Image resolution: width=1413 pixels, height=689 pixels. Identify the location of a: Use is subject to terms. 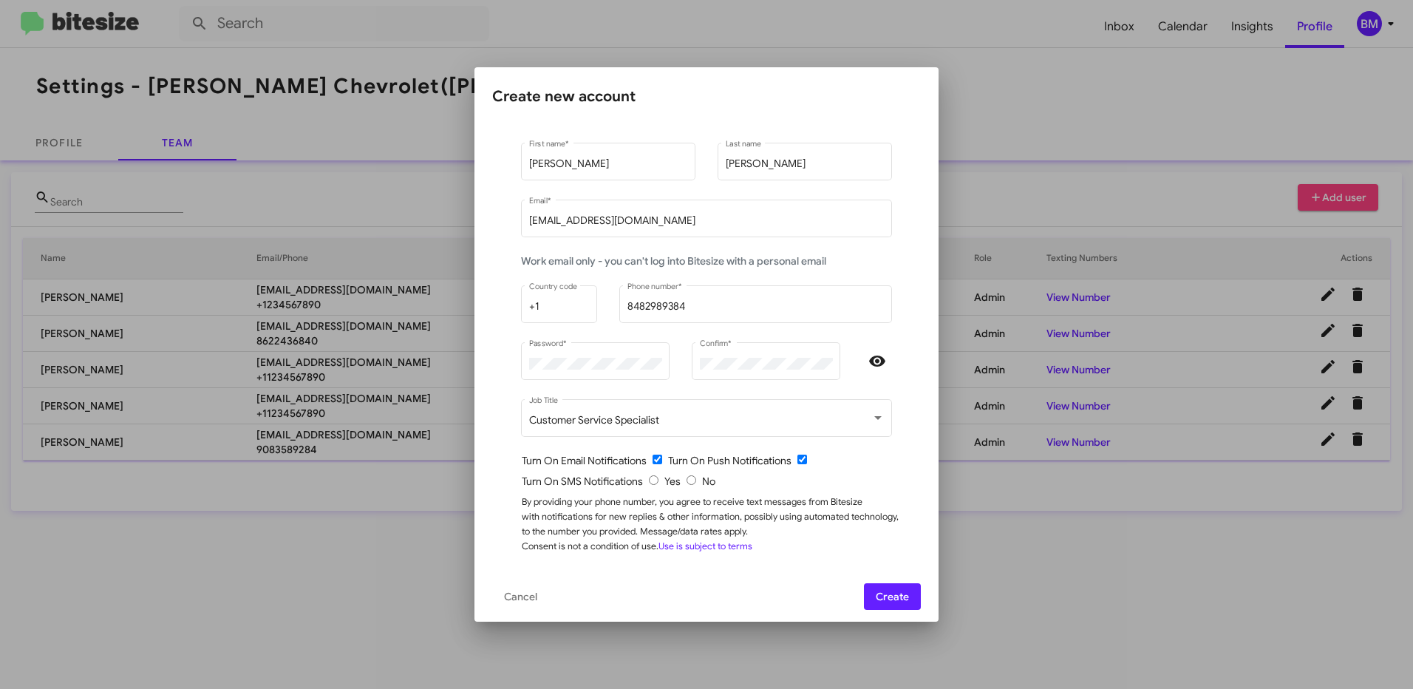
(705, 546).